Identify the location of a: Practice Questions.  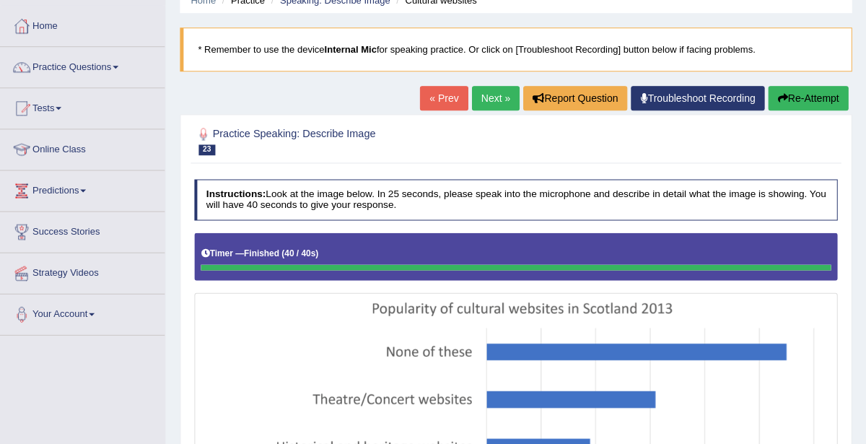
(83, 65).